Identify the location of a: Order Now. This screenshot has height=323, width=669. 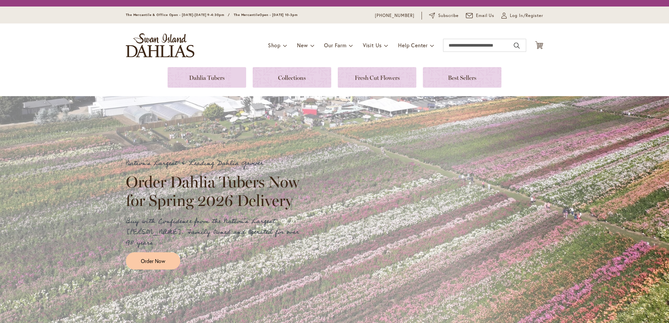
(153, 261).